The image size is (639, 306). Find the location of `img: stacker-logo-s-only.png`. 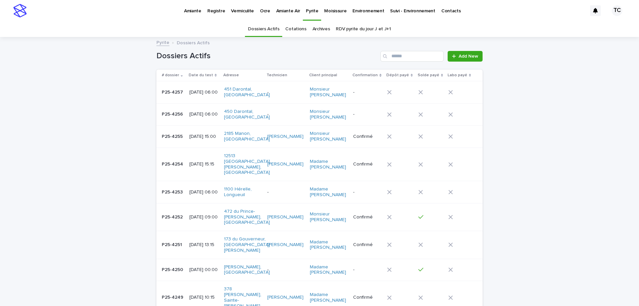

img: stacker-logo-s-only.png is located at coordinates (20, 11).